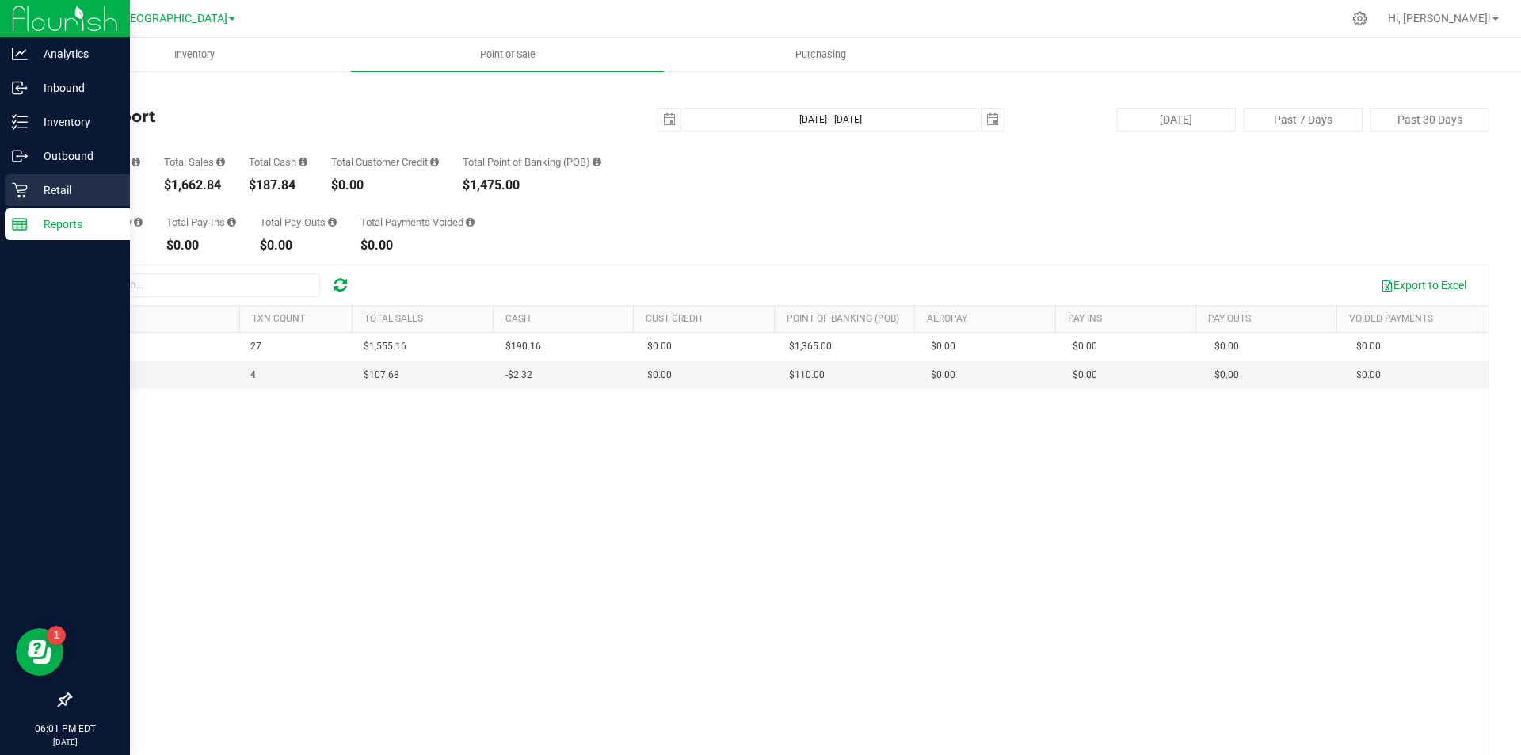  What do you see at coordinates (20, 224) in the screenshot?
I see `inline-svg: Reports` at bounding box center [20, 224].